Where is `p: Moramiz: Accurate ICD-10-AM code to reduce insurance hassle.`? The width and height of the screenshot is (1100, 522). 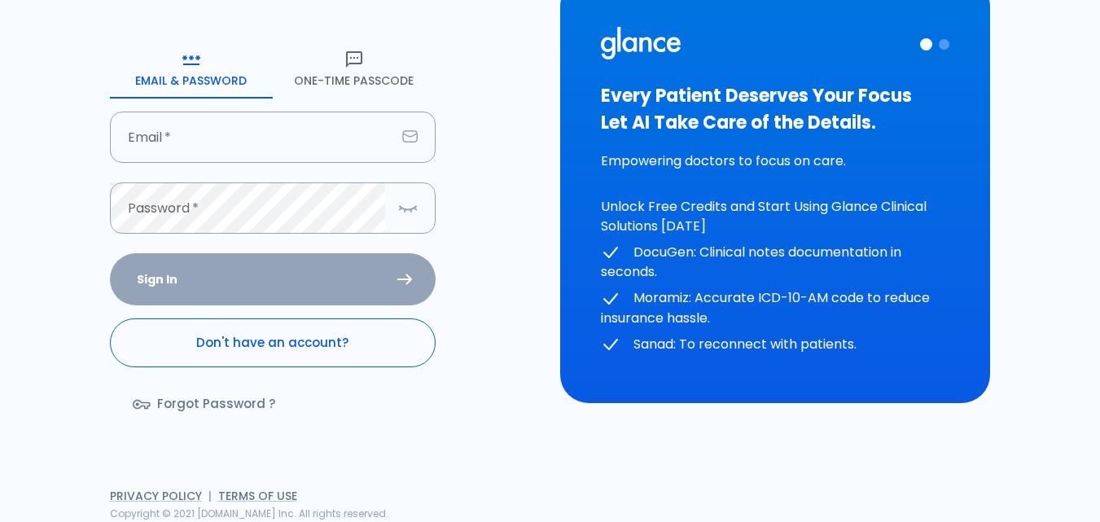 p: Moramiz: Accurate ICD-10-AM code to reduce insurance hassle. is located at coordinates (775, 308).